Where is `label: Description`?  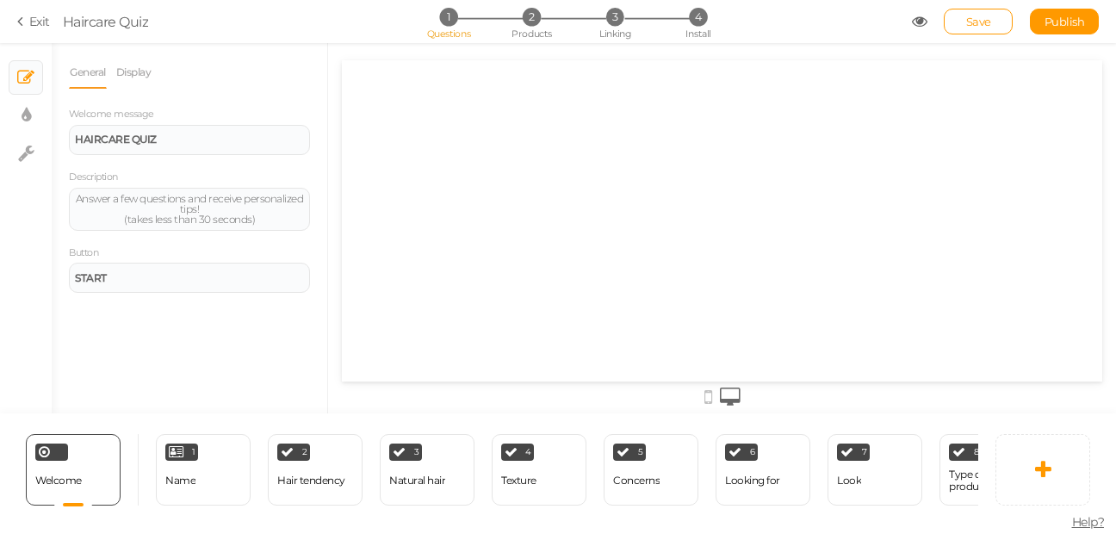
label: Description is located at coordinates (93, 177).